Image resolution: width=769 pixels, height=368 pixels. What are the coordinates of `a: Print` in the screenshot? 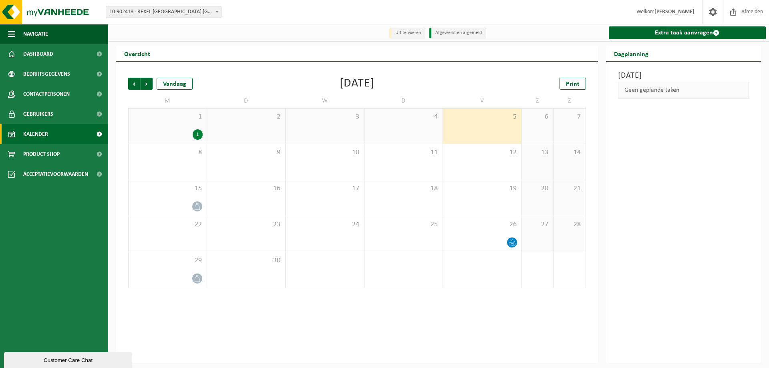 It's located at (573, 84).